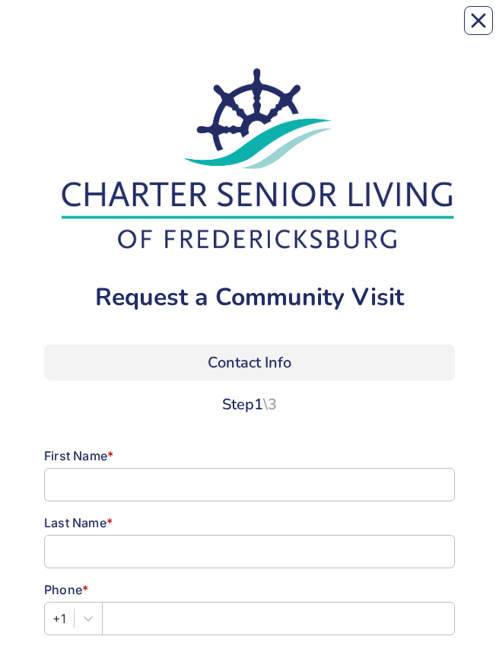 The image size is (499, 649). Describe the element at coordinates (249, 362) in the screenshot. I see `span: Contact Info` at that location.